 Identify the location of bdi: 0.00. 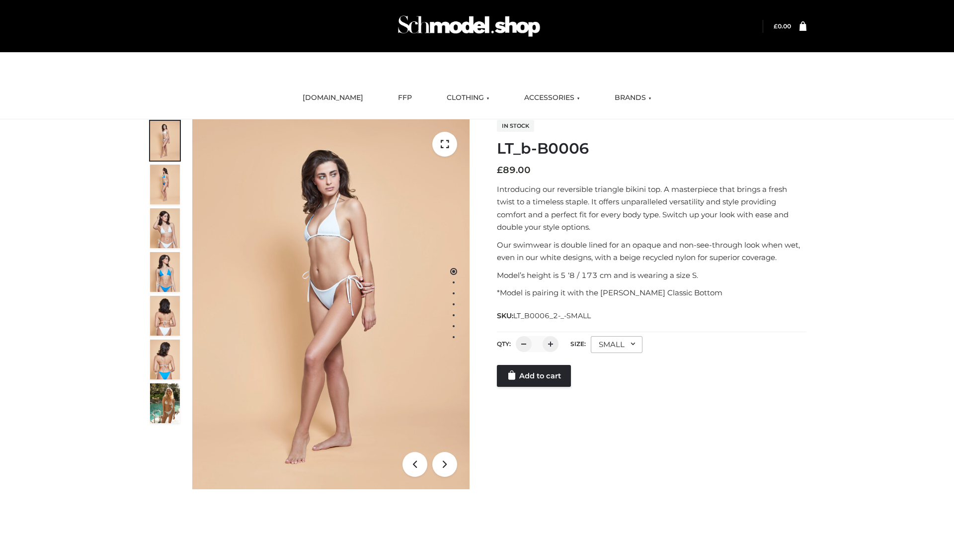
(782, 26).